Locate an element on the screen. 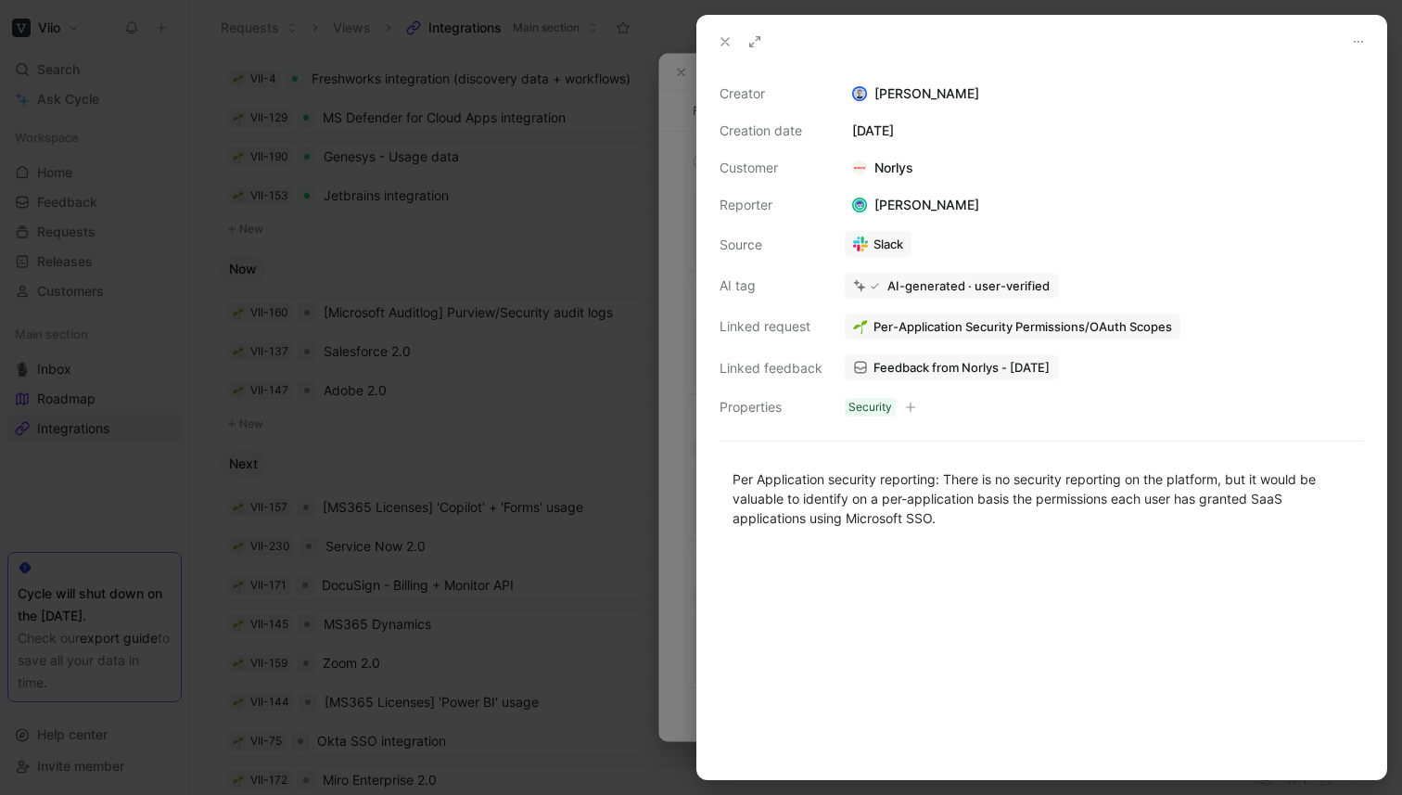  div: Creator is located at coordinates (771, 94).